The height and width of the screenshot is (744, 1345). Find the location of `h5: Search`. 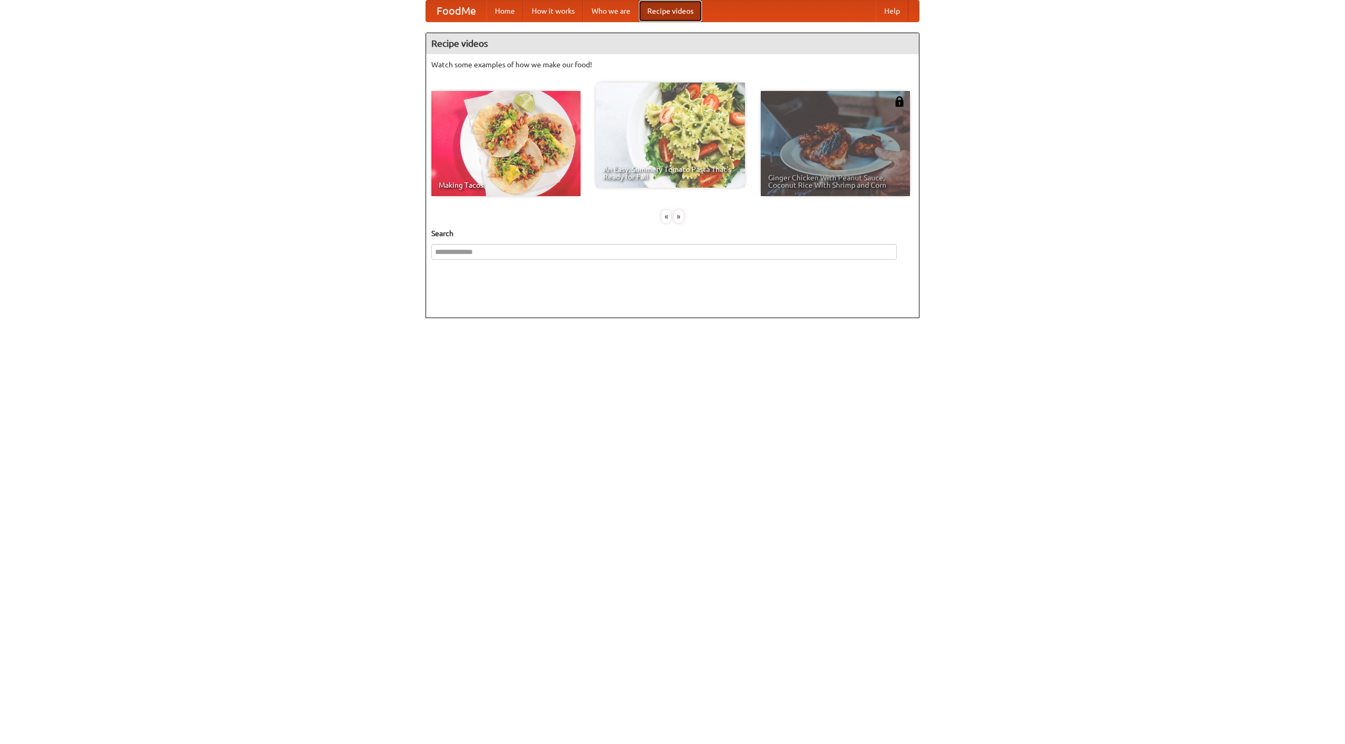

h5: Search is located at coordinates (673, 233).